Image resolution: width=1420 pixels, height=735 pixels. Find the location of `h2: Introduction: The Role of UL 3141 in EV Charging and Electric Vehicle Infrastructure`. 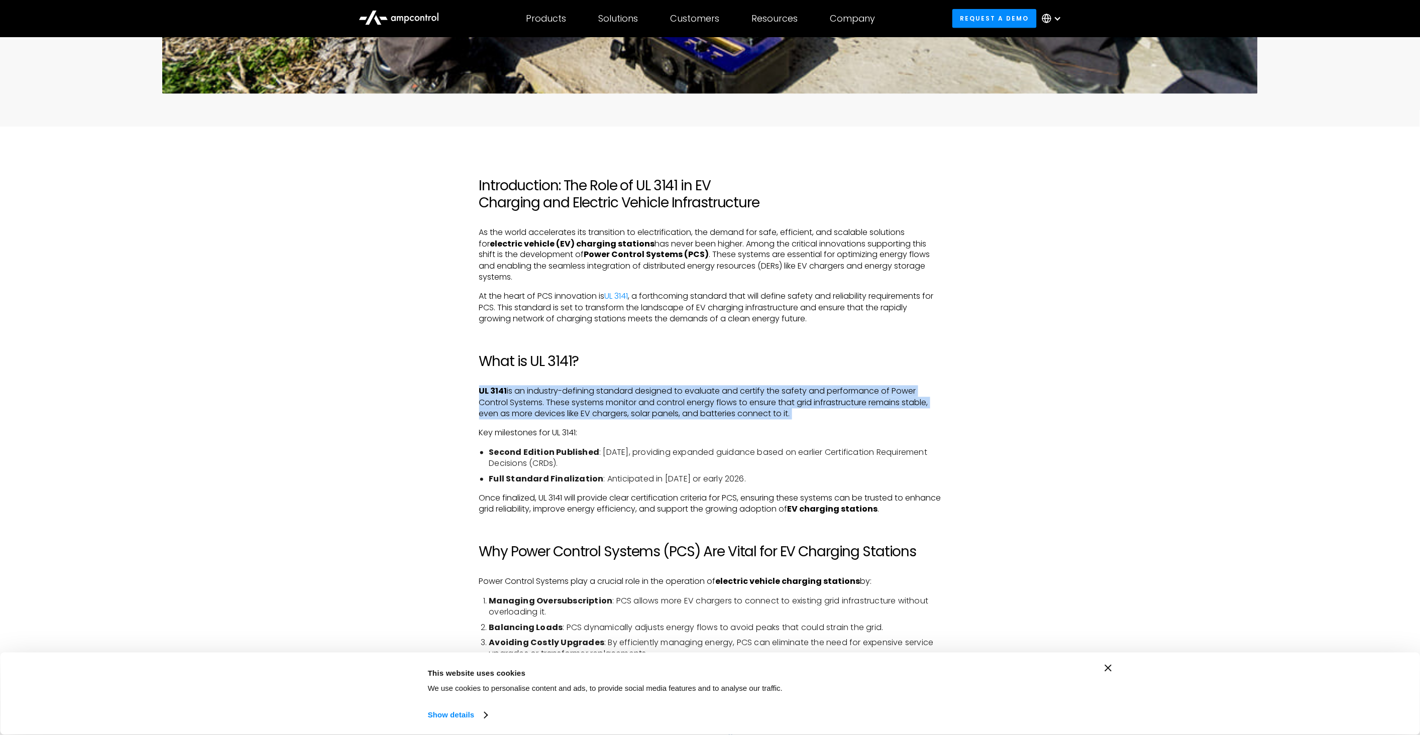

h2: Introduction: The Role of UL 3141 in EV Charging and Electric Vehicle Infrastructure is located at coordinates (710, 194).